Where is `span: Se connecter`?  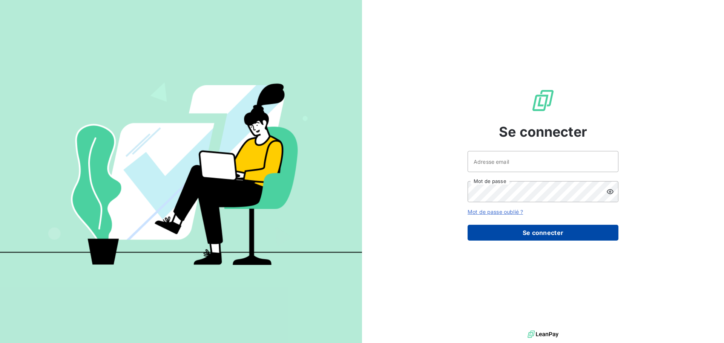
span: Se connecter is located at coordinates (543, 132).